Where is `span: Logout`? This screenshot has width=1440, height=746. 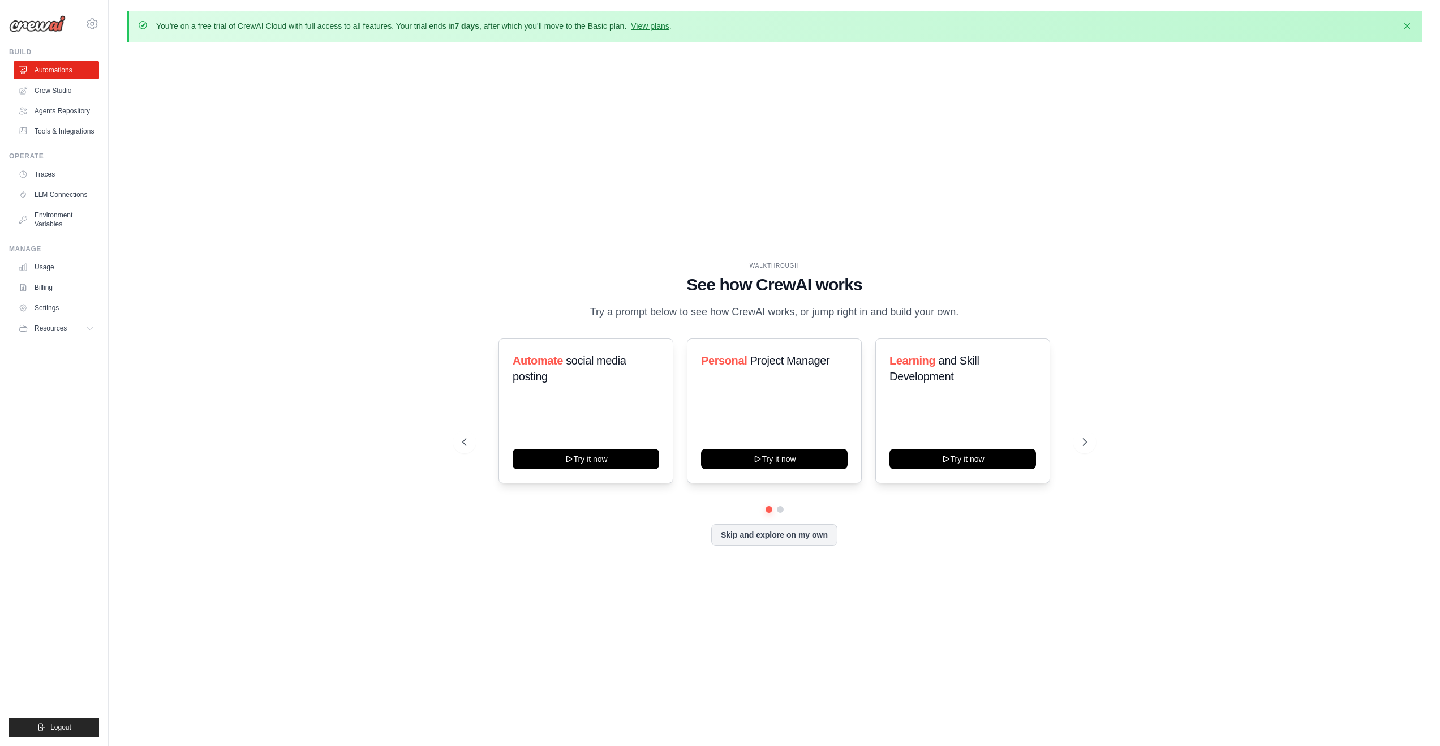 span: Logout is located at coordinates (61, 727).